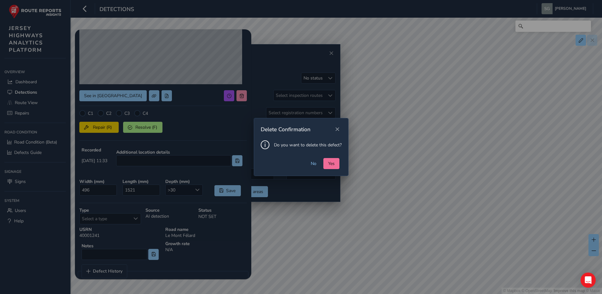 The height and width of the screenshot is (294, 602). I want to click on button: No, so click(314, 163).